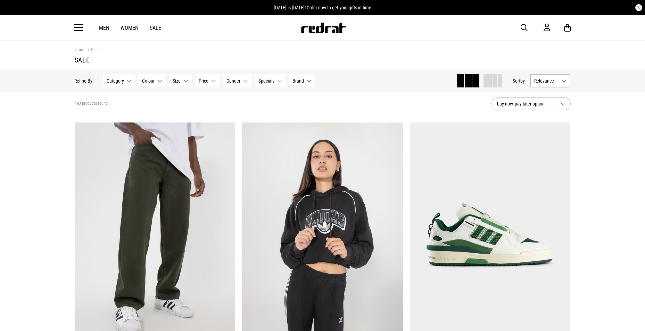 This screenshot has height=331, width=645. Describe the element at coordinates (177, 81) in the screenshot. I see `span: Size` at that location.